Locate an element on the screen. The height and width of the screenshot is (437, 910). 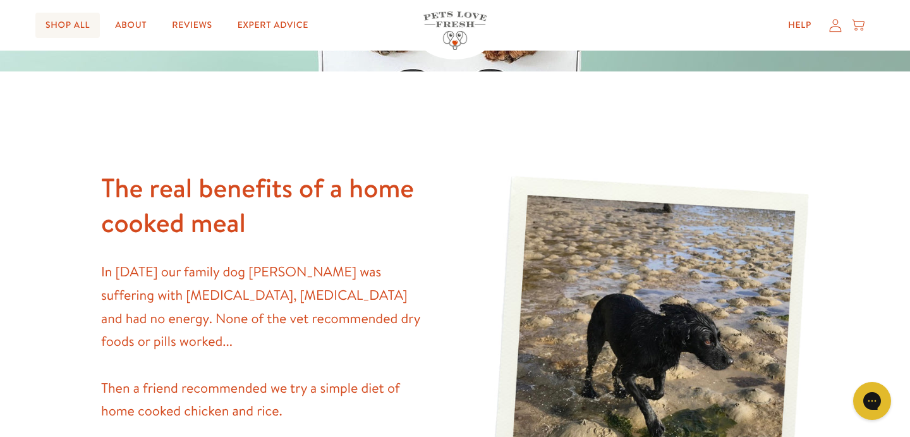
button: Gorgias live chat is located at coordinates (25, 23).